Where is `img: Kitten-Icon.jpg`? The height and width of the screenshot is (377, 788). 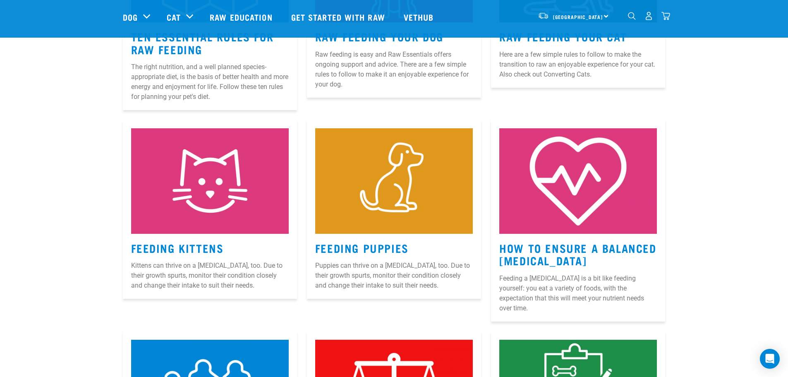 img: Kitten-Icon.jpg is located at coordinates (210, 181).